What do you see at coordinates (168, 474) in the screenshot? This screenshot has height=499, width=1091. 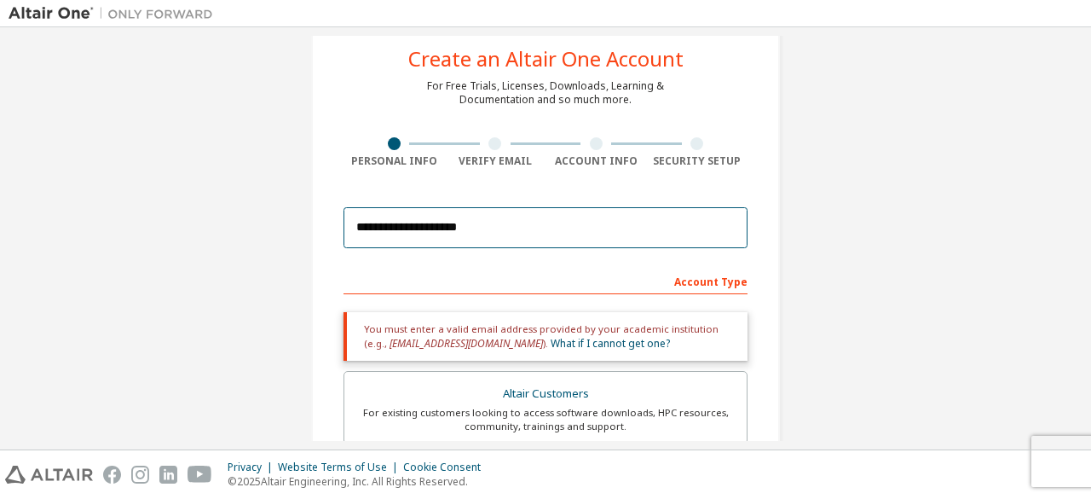 I see `img: linkedin.svg` at bounding box center [168, 474].